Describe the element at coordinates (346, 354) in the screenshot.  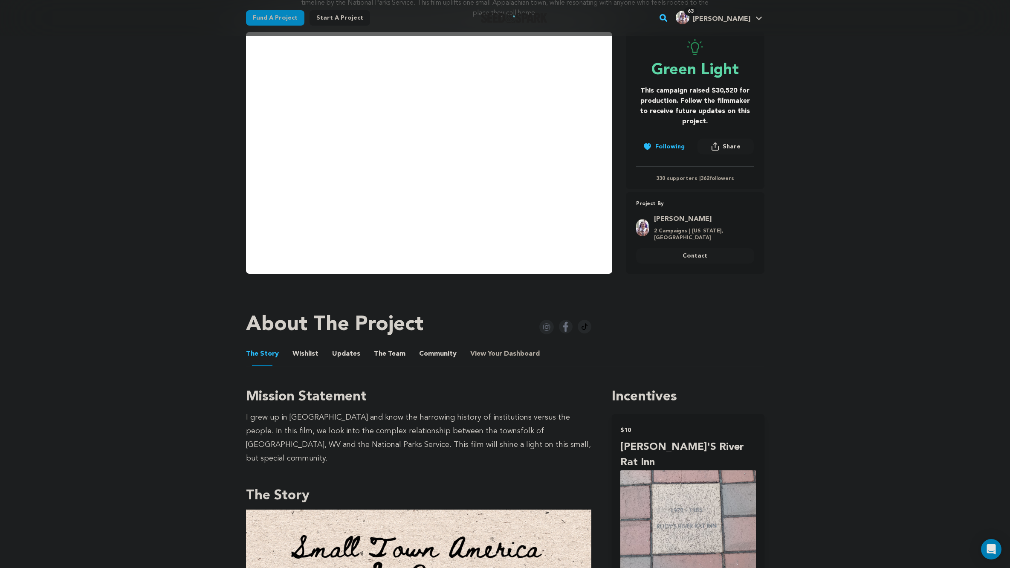
I see `span: Updates` at that location.